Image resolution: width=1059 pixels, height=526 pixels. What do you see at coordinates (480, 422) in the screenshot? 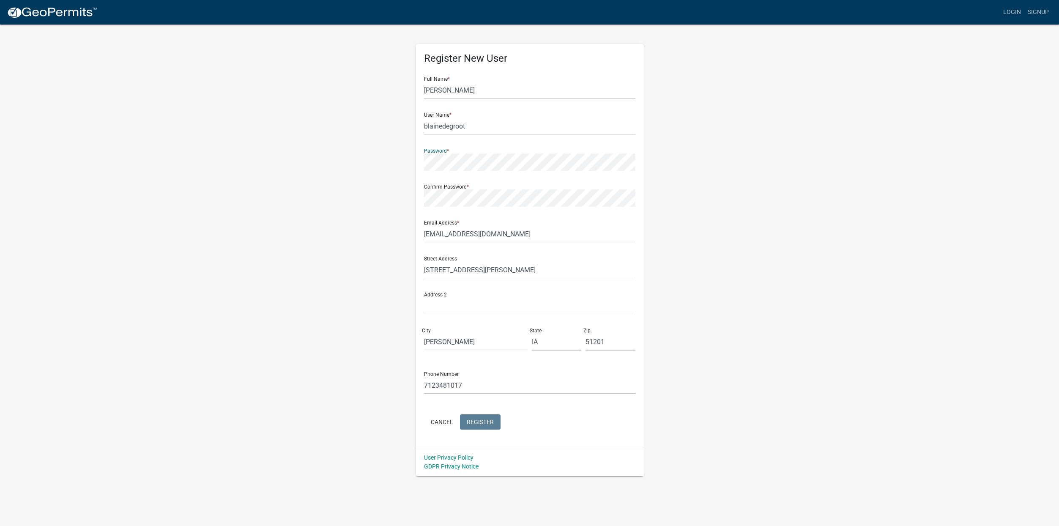
I see `span: Register` at bounding box center [480, 422].